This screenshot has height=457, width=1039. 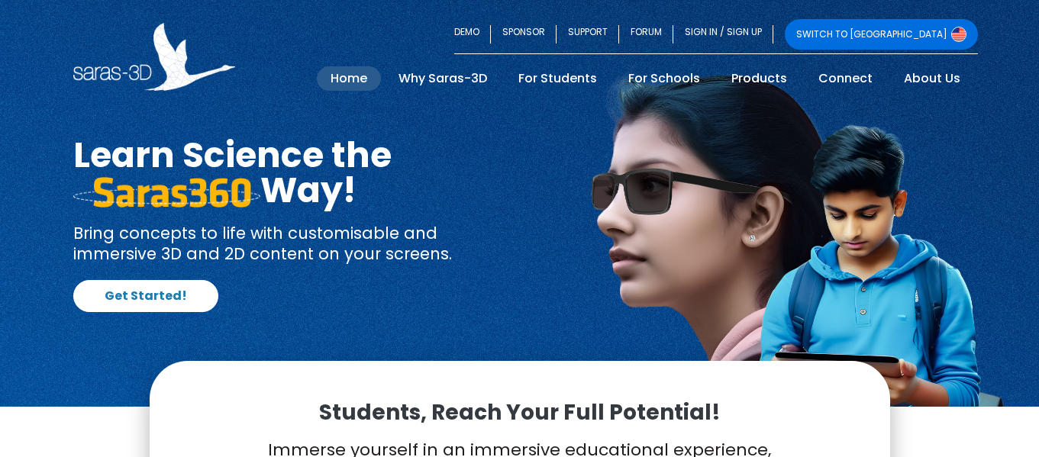 I want to click on a: Home, so click(x=349, y=79).